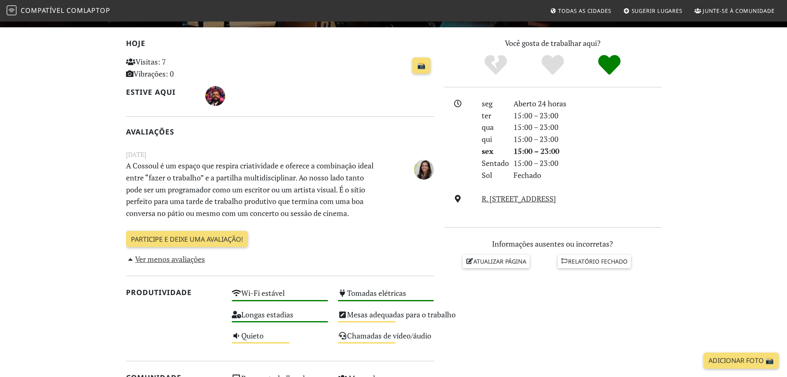  I want to click on font: Aberto 24 horas, so click(540, 103).